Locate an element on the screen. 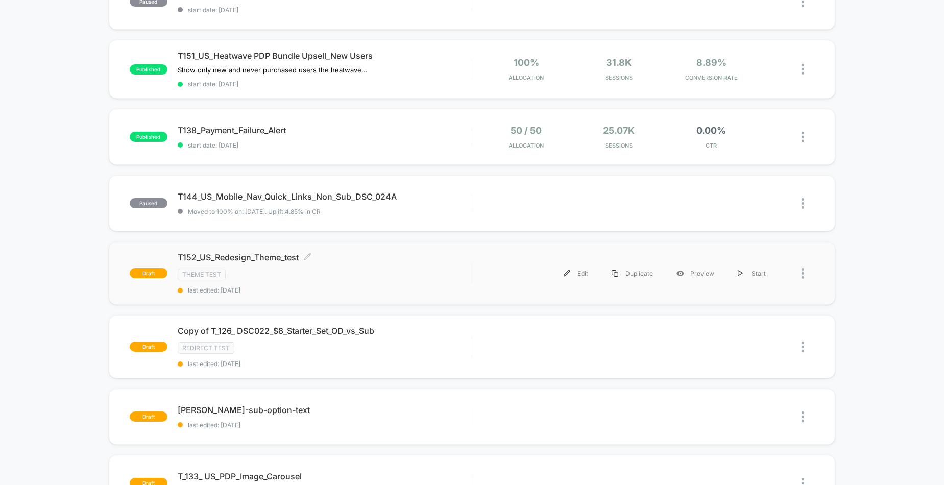 The width and height of the screenshot is (944, 485). span: 31.8k is located at coordinates (619, 62).